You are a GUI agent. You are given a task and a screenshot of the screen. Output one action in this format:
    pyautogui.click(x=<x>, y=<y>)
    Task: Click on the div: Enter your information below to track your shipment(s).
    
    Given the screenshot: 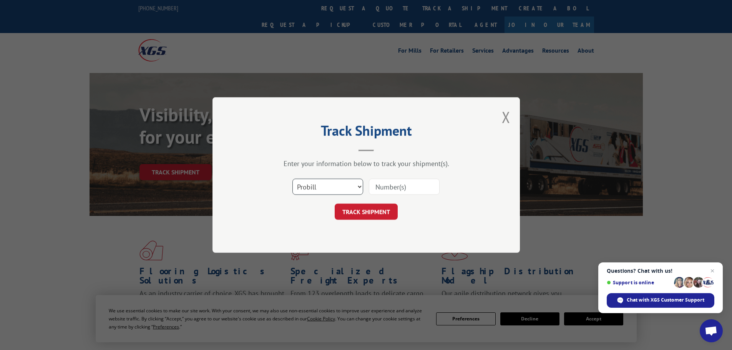 What is the action you would take?
    pyautogui.click(x=366, y=163)
    